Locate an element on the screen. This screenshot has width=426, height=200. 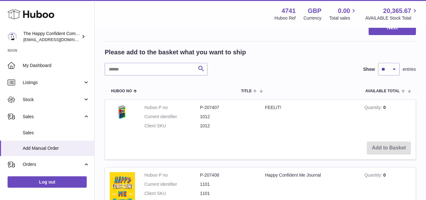
span: entries is located at coordinates (410, 69).